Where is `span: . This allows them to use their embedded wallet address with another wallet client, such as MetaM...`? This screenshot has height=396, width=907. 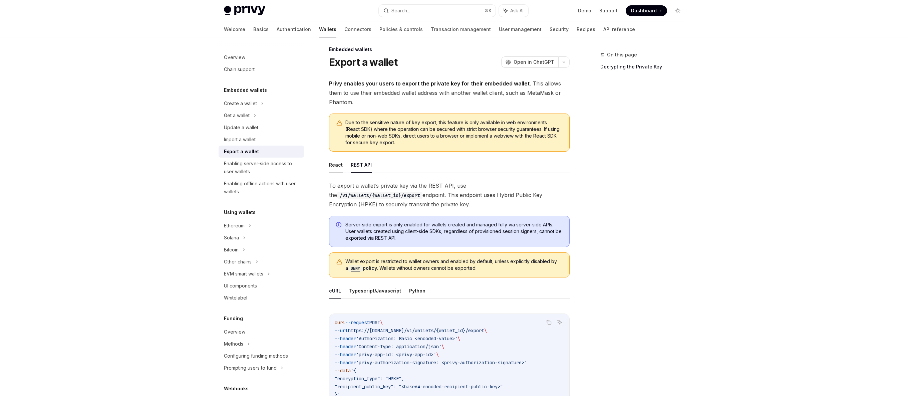
span: . This allows them to use their embedded wallet address with another wallet client, such as MetaM... is located at coordinates (449, 93).